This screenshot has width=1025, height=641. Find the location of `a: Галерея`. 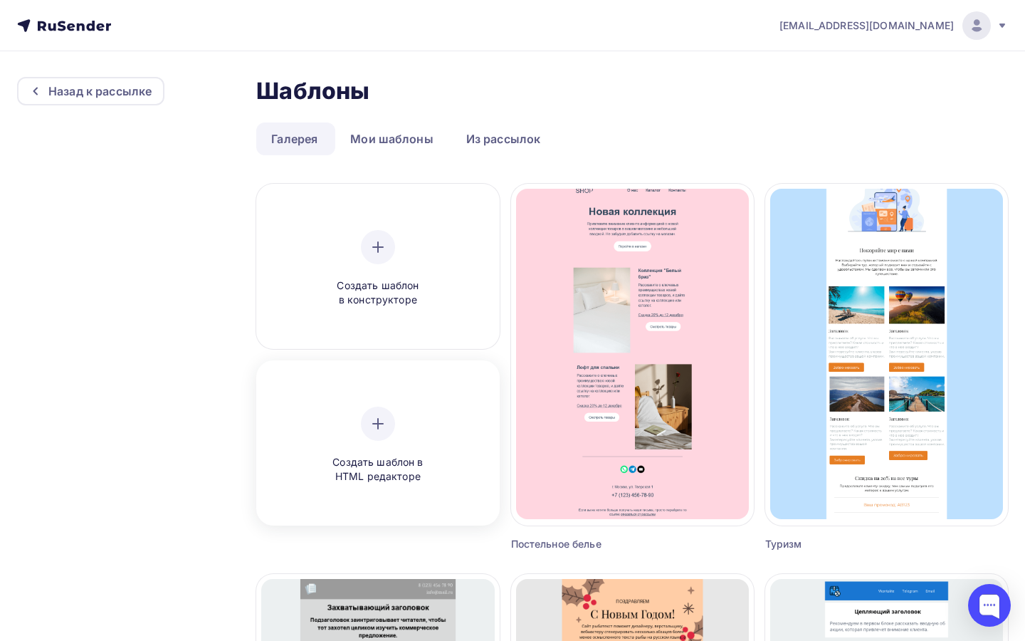

a: Галерея is located at coordinates (294, 139).